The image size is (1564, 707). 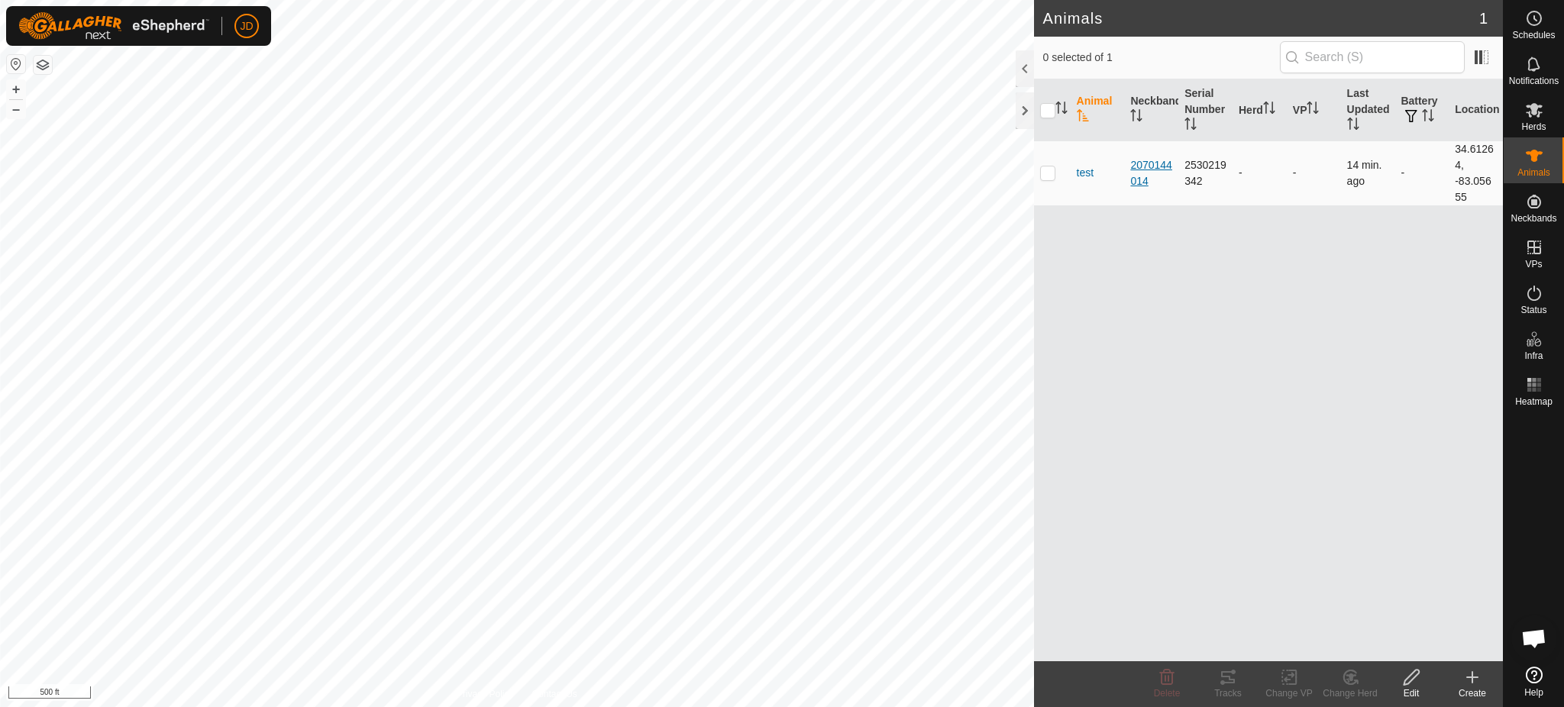 I want to click on span: Status, so click(x=1534, y=310).